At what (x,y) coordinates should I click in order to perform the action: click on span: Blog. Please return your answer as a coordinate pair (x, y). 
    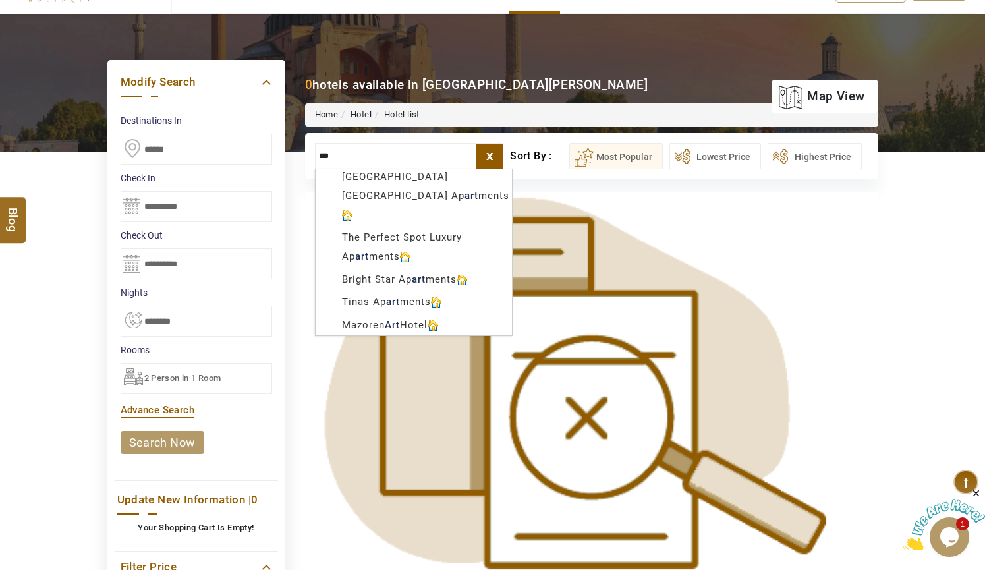
    Looking at the image, I should click on (13, 213).